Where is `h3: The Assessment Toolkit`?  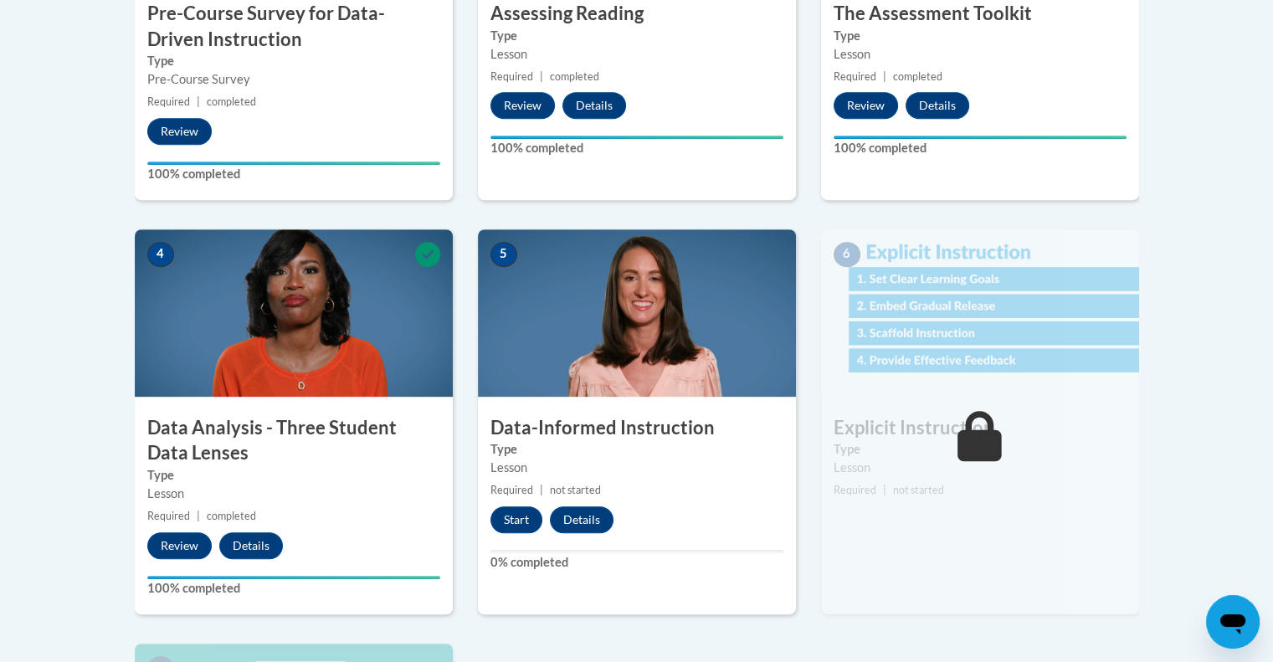 h3: The Assessment Toolkit is located at coordinates (980, 13).